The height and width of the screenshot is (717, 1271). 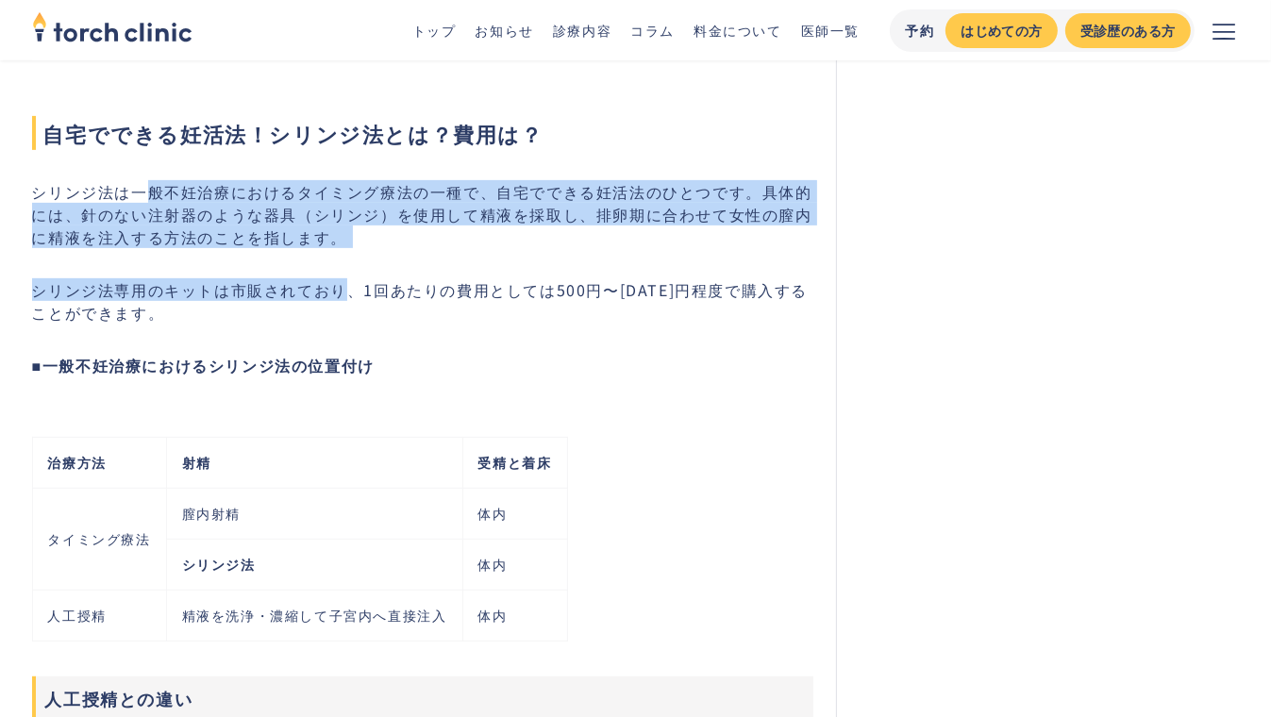 I want to click on td: 人工授精, so click(x=99, y=615).